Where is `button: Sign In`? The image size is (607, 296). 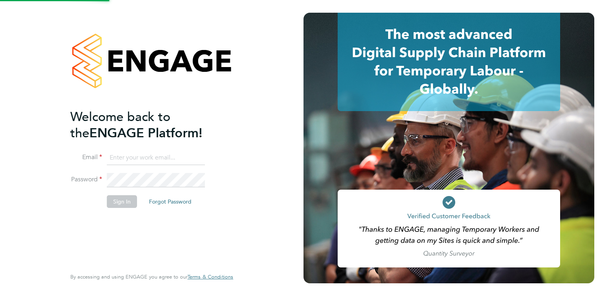 button: Sign In is located at coordinates (122, 202).